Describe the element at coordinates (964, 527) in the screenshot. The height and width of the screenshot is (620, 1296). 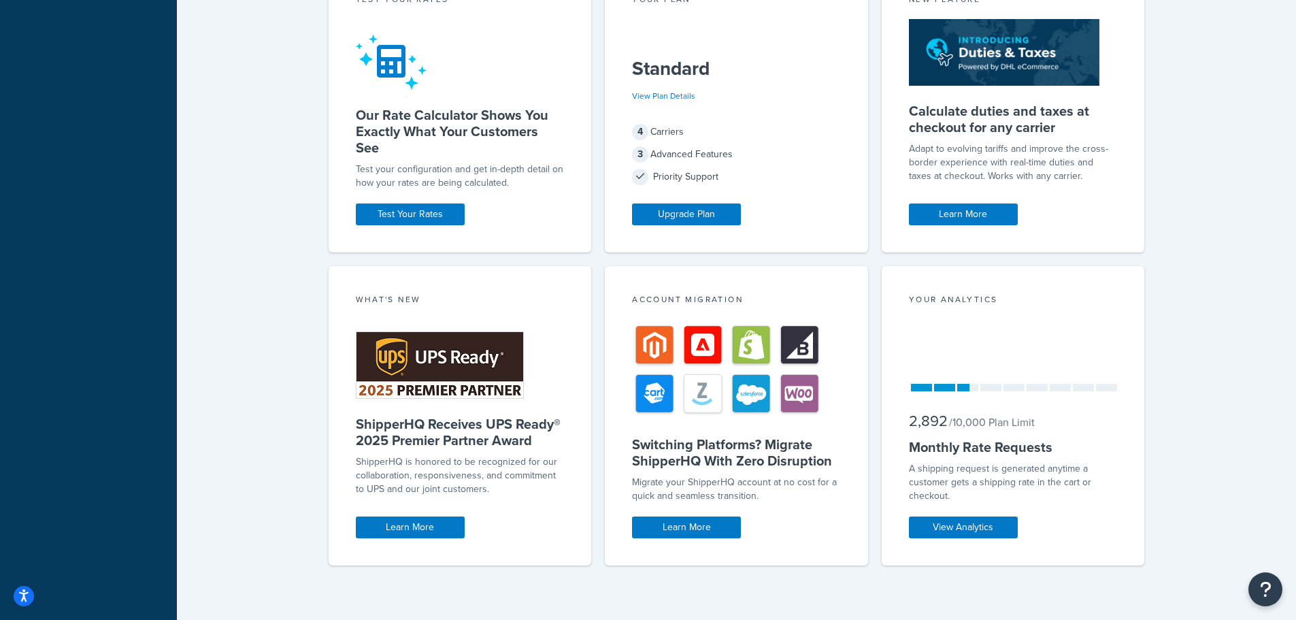
I see `a: View Analytics` at that location.